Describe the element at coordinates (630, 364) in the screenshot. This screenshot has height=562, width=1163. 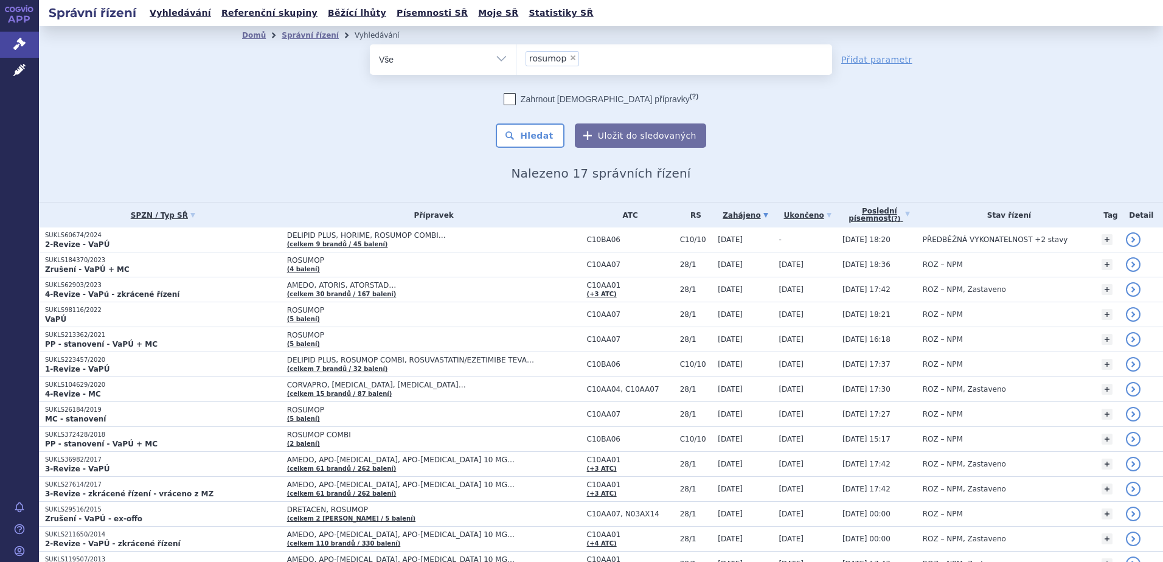
I see `span: C10BA06` at that location.